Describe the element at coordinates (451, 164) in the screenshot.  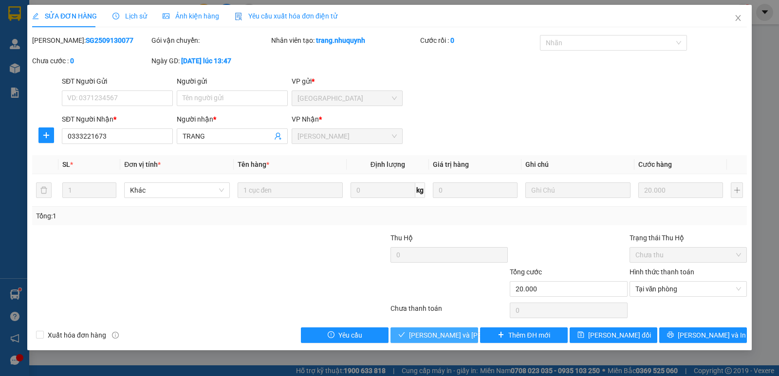
I see `span: Giá trị hàng` at that location.